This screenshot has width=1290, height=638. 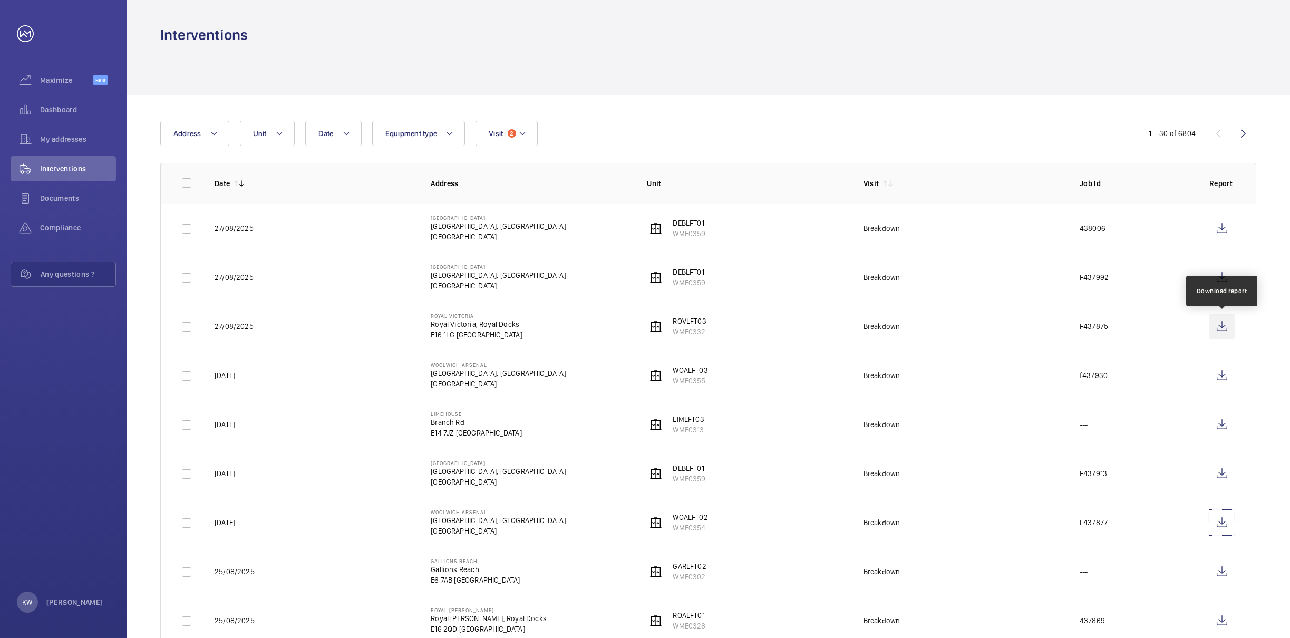 I want to click on p: F437877, so click(x=1093, y=522).